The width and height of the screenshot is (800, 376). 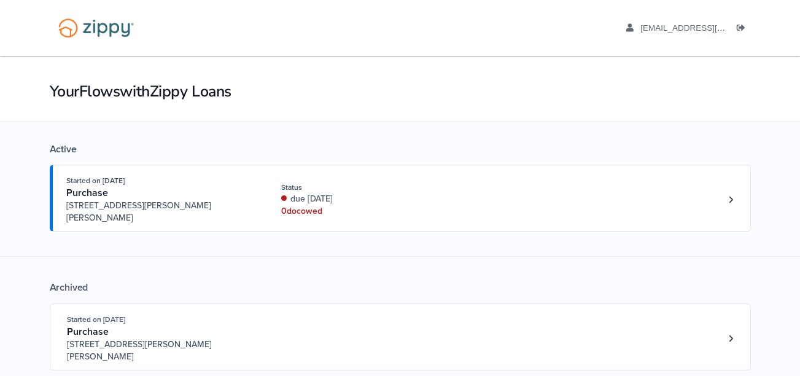 I want to click on a: Loan number 4201219, so click(x=732, y=200).